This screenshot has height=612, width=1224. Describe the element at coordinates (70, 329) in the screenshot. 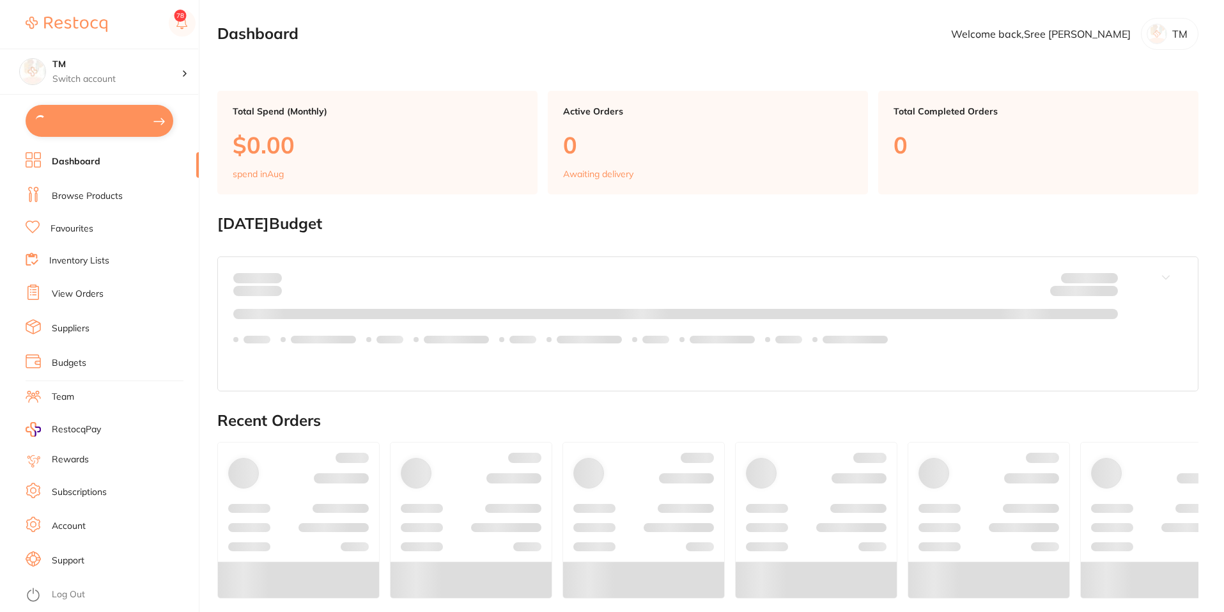

I see `a: Suppliers` at that location.